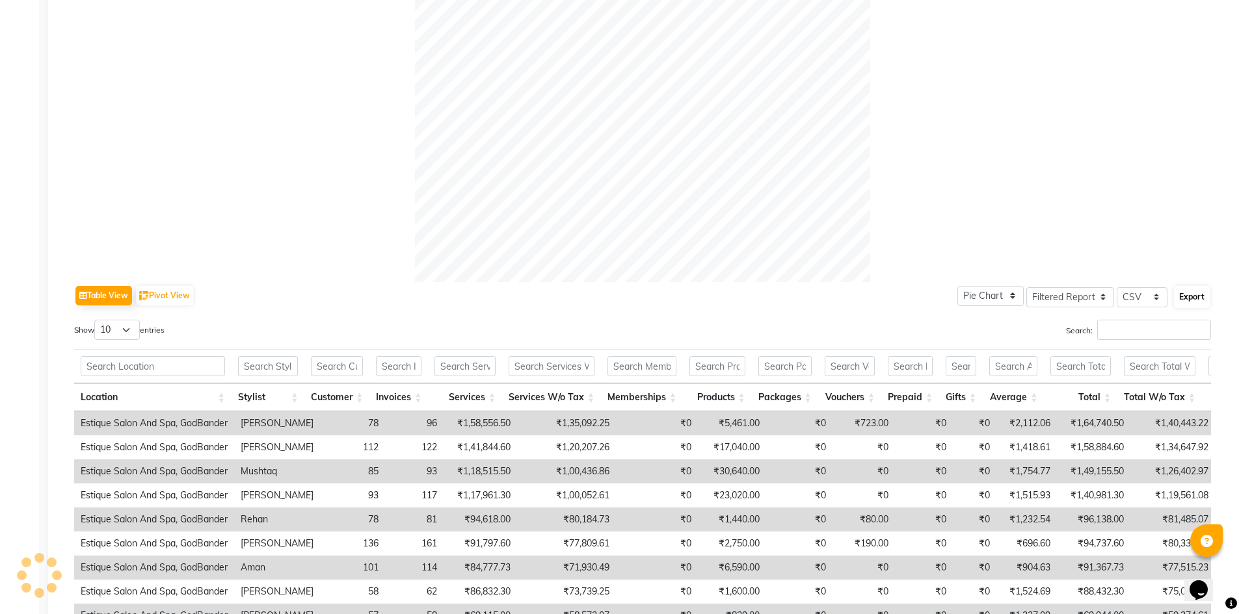  Describe the element at coordinates (414, 495) in the screenshot. I see `td: 117` at that location.